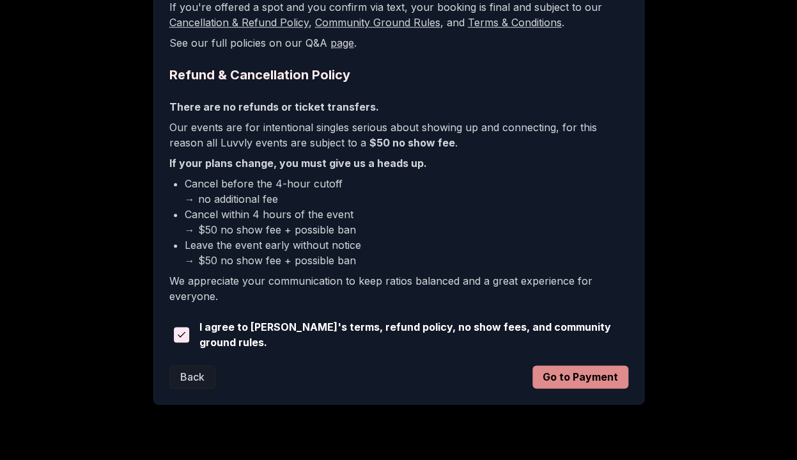  I want to click on p: There are no refunds or ticket transfers., so click(399, 107).